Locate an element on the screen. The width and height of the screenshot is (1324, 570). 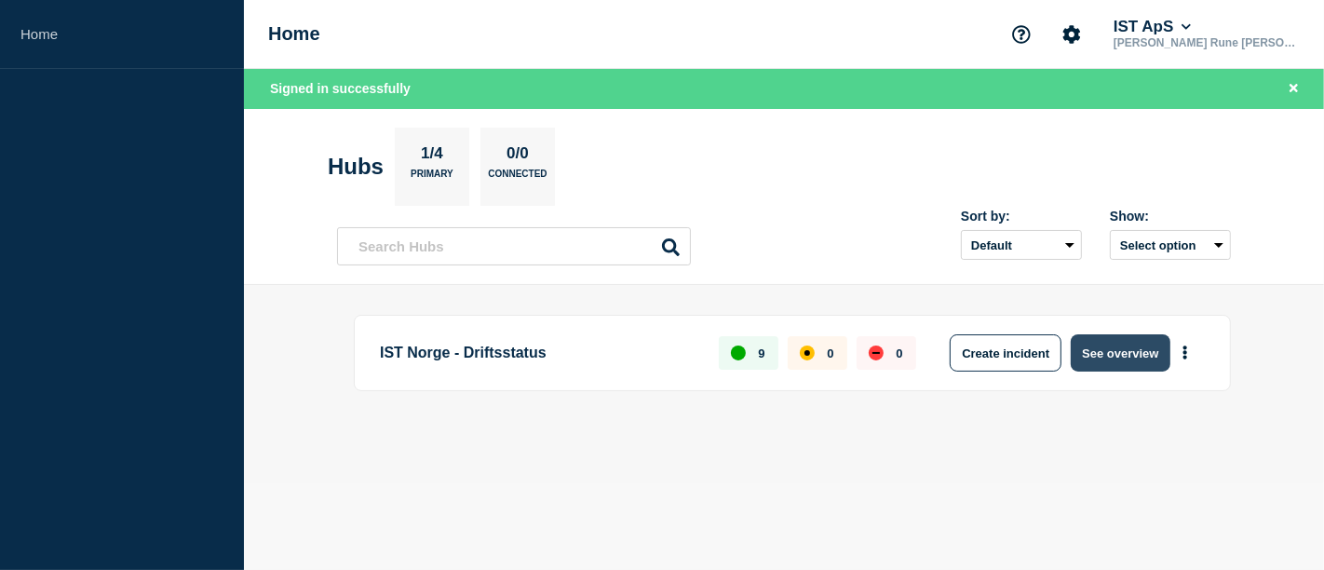
button: IST ApS is located at coordinates (1152, 27).